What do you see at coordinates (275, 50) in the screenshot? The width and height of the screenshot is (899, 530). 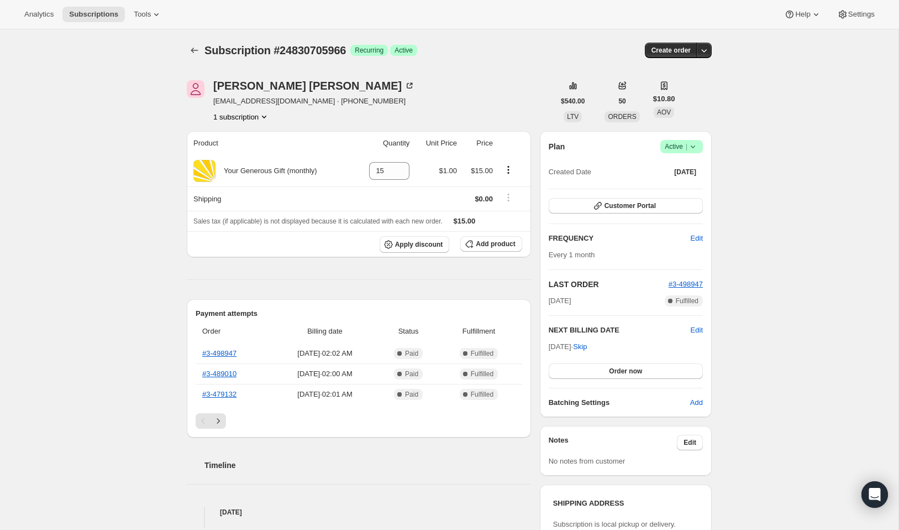 I see `span: Subscription #24830705966` at bounding box center [275, 50].